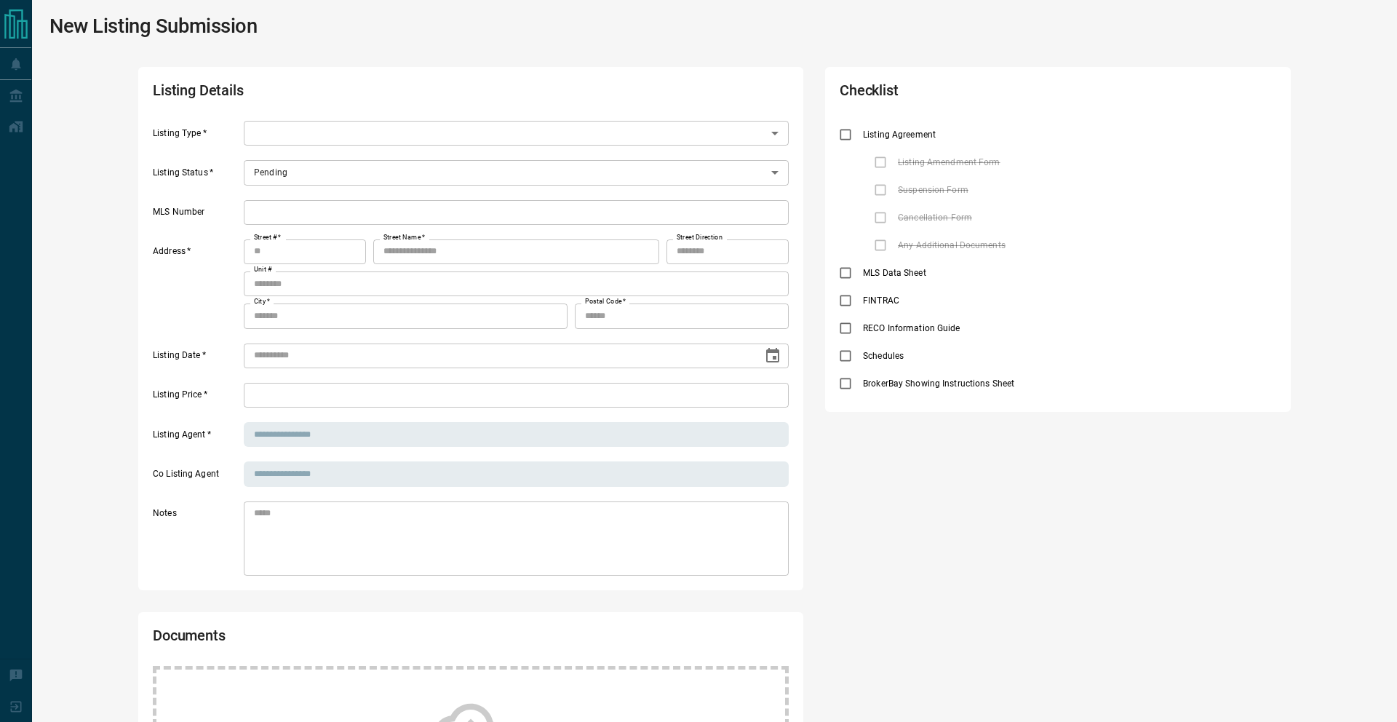 This screenshot has width=1397, height=722. Describe the element at coordinates (933, 190) in the screenshot. I see `span: Suspension Form` at that location.